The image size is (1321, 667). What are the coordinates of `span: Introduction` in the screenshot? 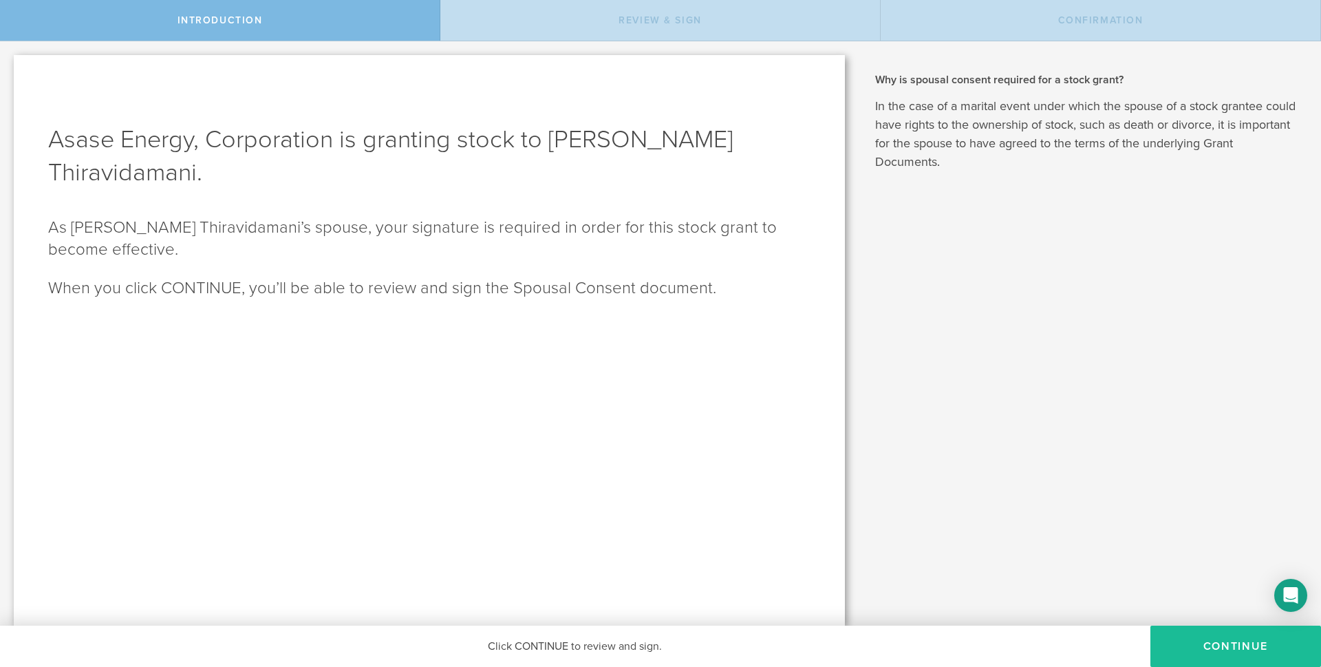 It's located at (220, 20).